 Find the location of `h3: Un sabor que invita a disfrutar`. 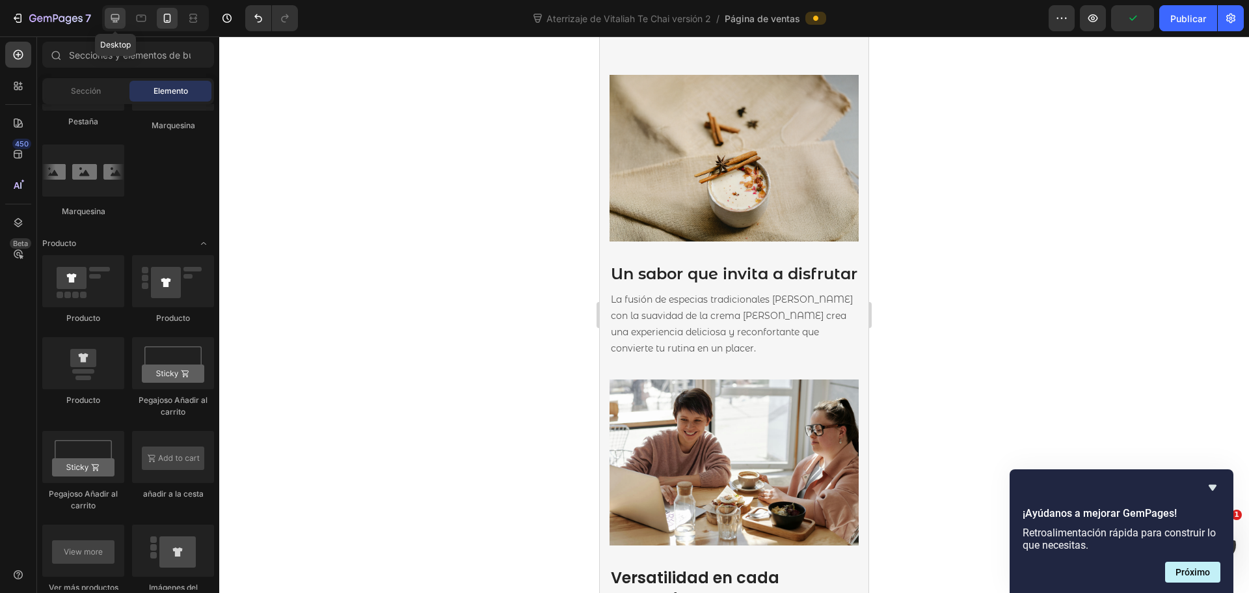

h3: Un sabor que invita a disfrutar is located at coordinates (134, 237).